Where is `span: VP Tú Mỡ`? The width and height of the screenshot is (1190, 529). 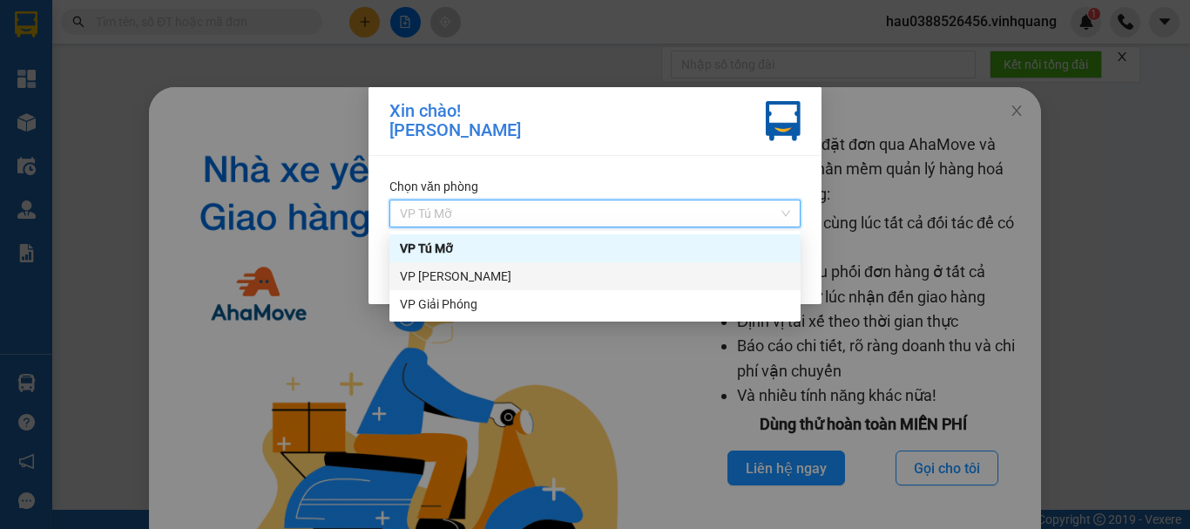
span: VP Tú Mỡ is located at coordinates (595, 213).